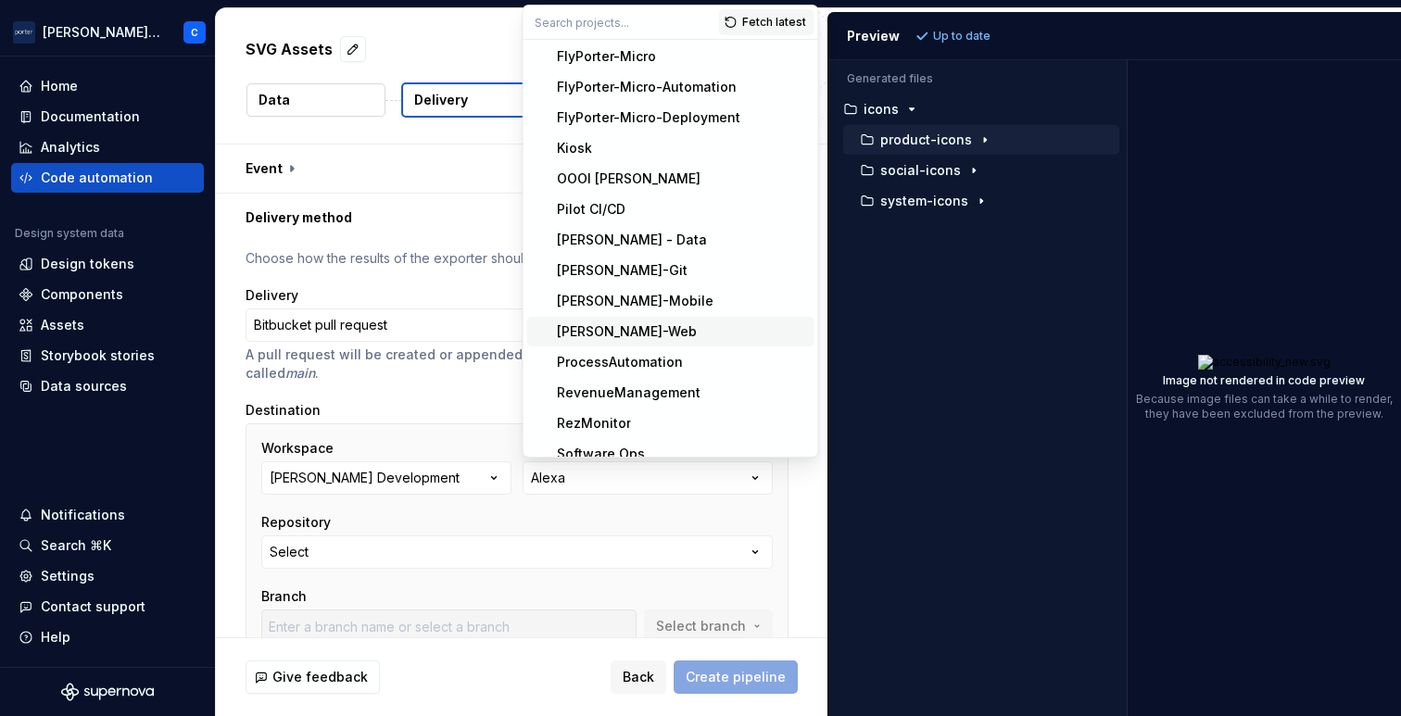  Describe the element at coordinates (108, 356) in the screenshot. I see `a: Storybook stories` at that location.